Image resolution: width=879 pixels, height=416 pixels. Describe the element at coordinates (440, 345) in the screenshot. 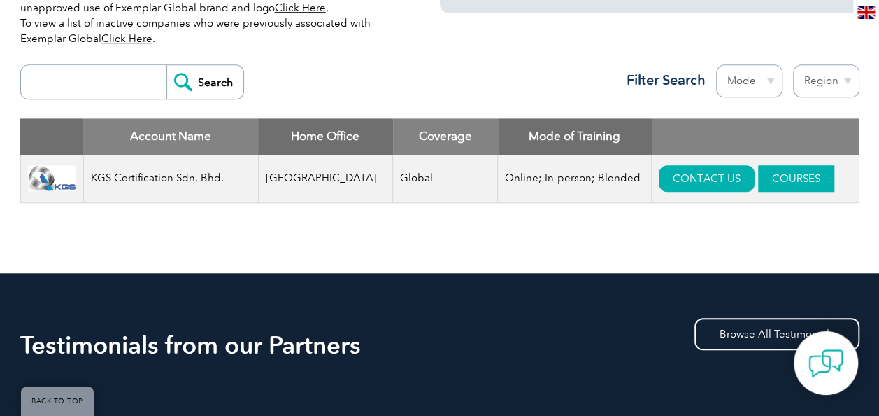

I see `h2: Testimonials from our Partners` at that location.